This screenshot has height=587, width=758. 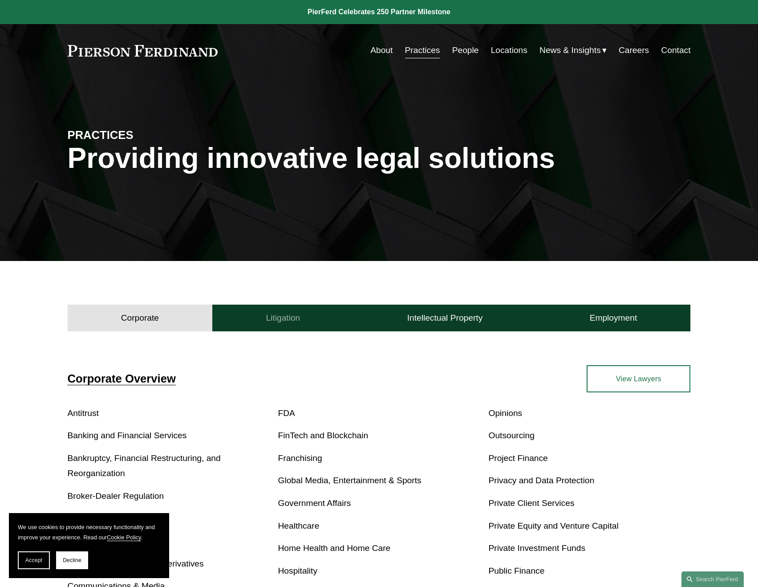 I want to click on button: Accept, so click(x=34, y=560).